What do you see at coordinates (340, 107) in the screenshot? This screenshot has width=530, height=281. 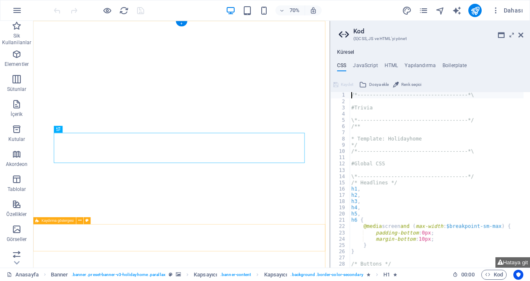 I see `div: 3` at bounding box center [340, 107].